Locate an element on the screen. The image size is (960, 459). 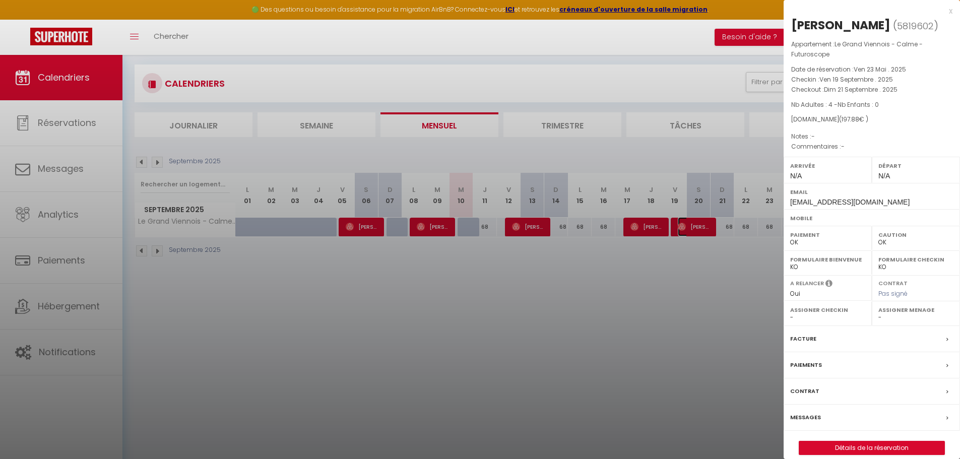
label: Formulaire Checkin is located at coordinates (916, 260).